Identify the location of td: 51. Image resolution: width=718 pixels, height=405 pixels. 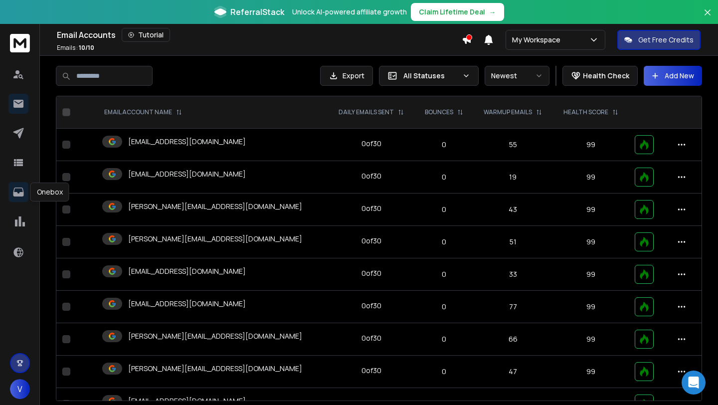
(513, 242).